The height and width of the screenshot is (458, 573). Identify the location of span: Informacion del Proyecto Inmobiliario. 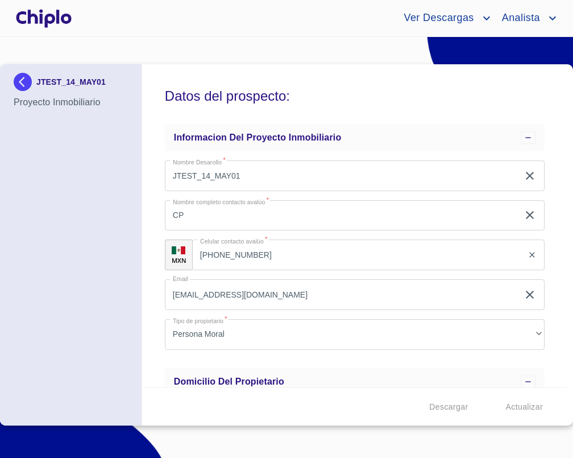
(258, 137).